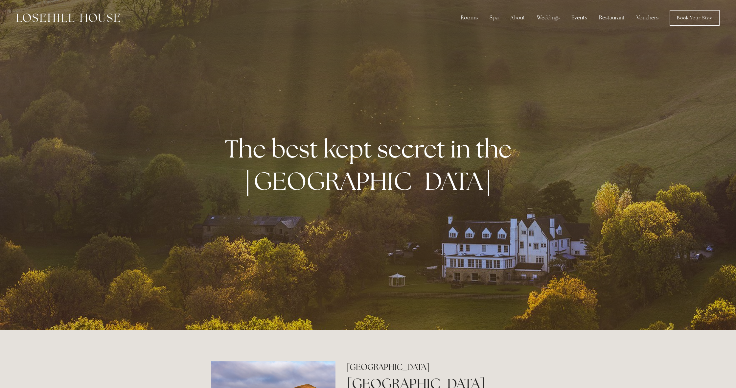 This screenshot has height=388, width=736. Describe the element at coordinates (548, 18) in the screenshot. I see `div: Weddings` at that location.